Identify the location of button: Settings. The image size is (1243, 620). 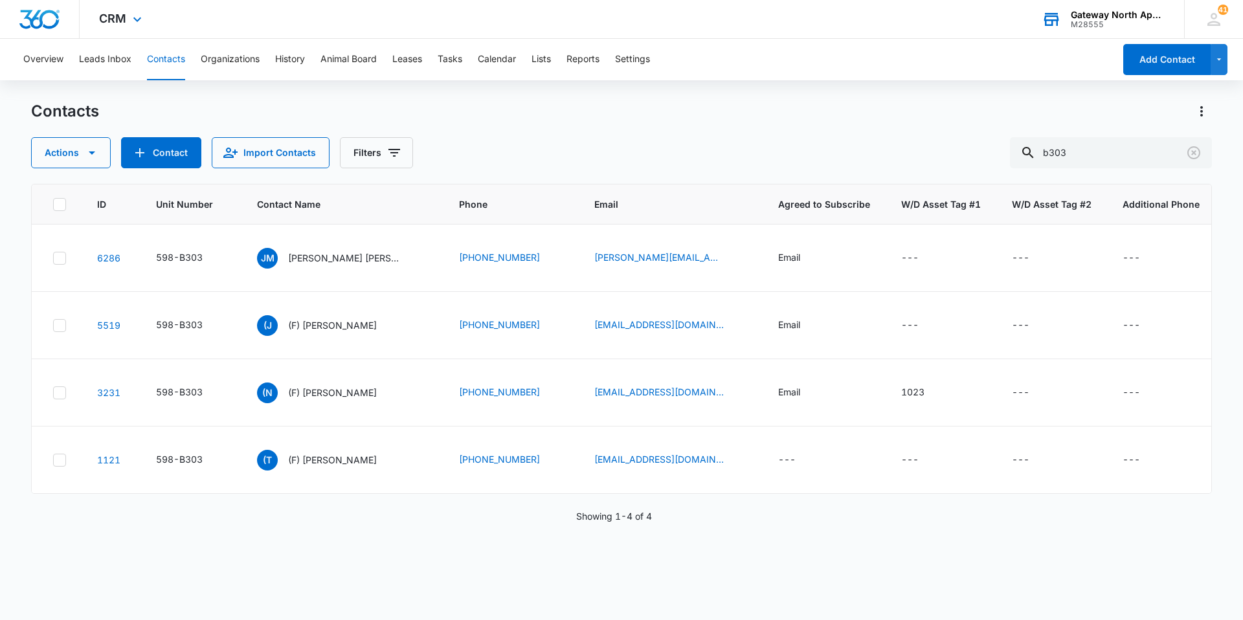
(632, 60).